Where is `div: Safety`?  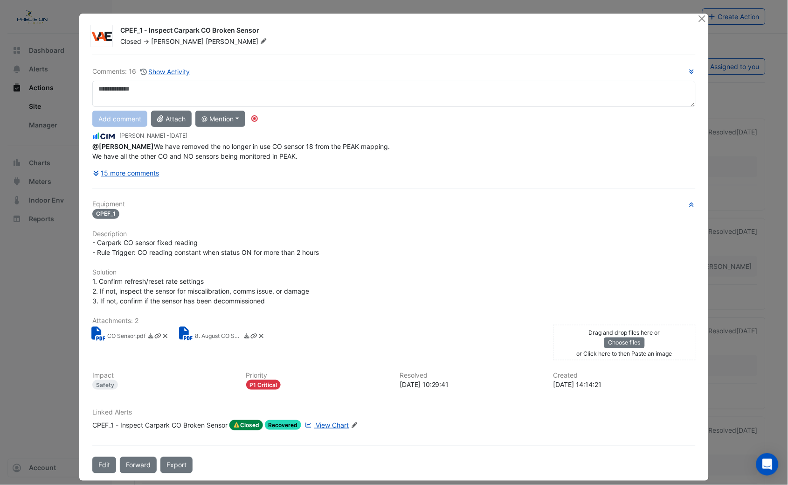
div: Safety is located at coordinates (105, 384).